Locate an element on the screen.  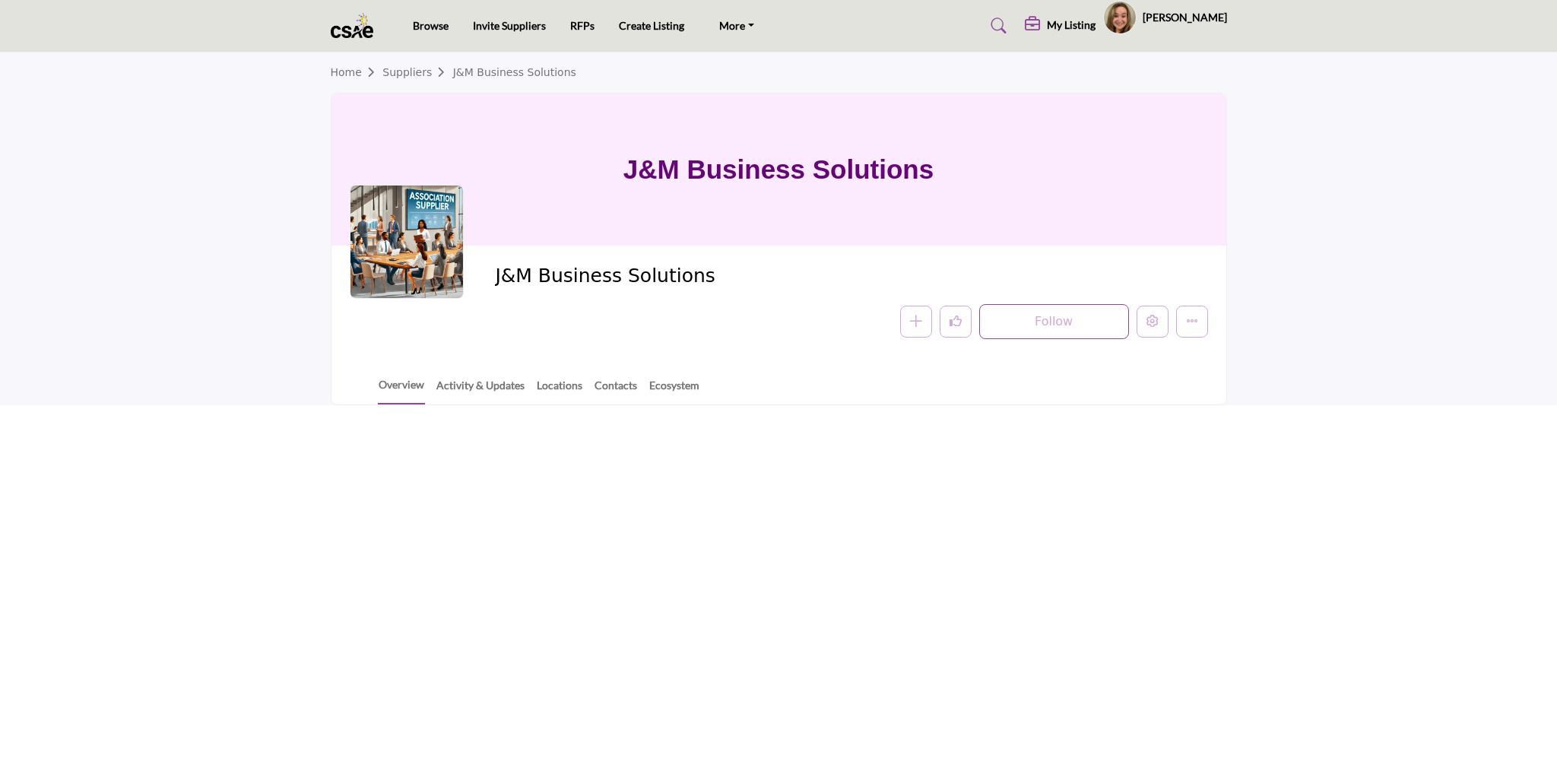
span: J&M Business Solutions is located at coordinates (666, 276).